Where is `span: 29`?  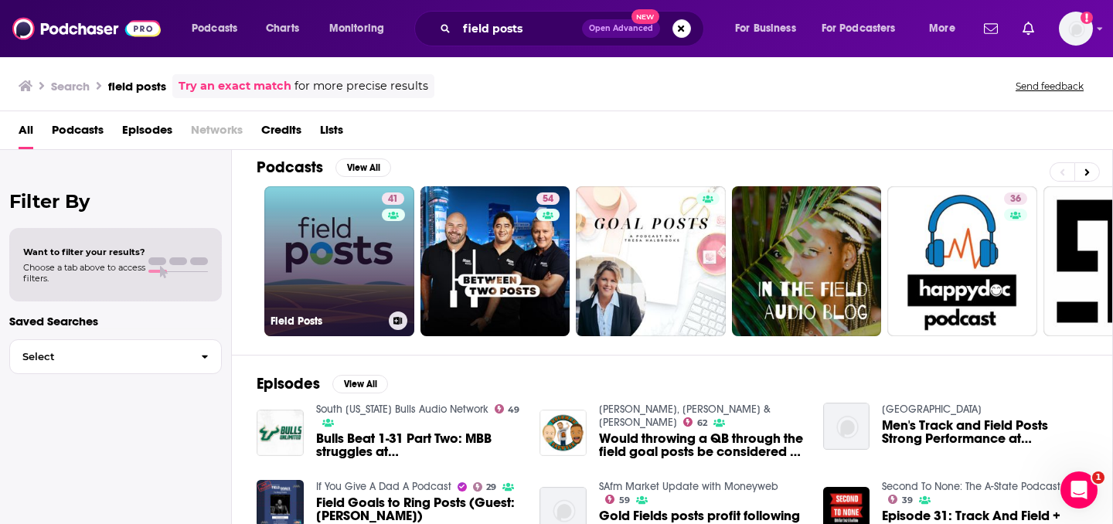 span: 29 is located at coordinates (491, 487).